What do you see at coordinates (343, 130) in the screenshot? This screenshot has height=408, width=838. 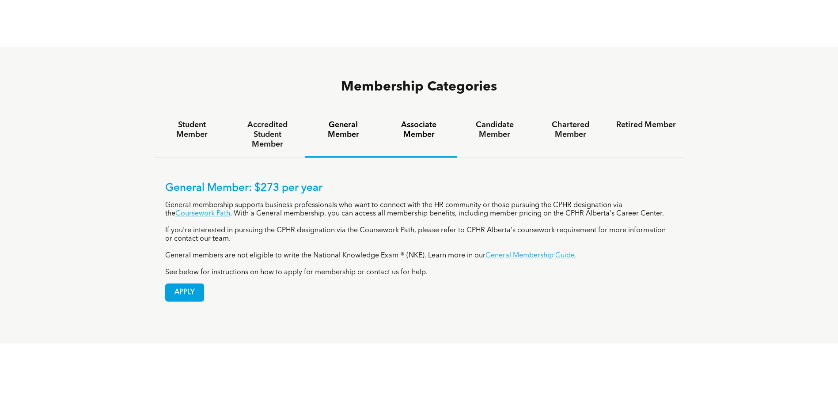 I see `h4: General Member` at bounding box center [343, 130].